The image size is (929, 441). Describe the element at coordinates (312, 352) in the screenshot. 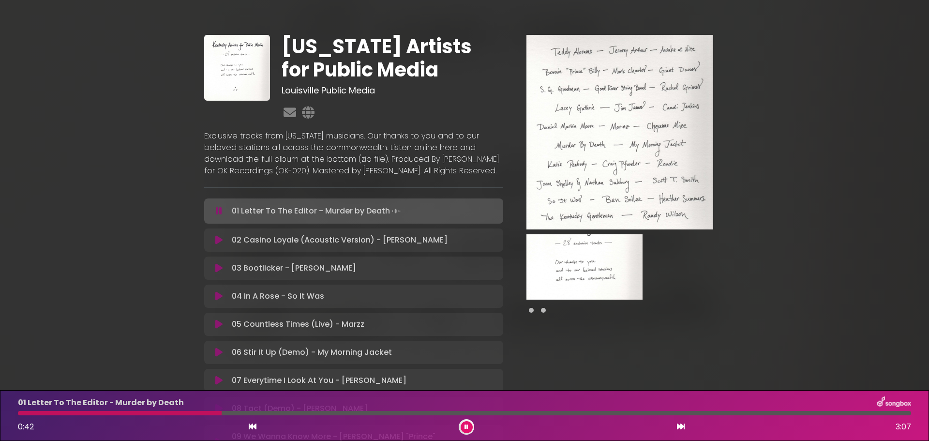

I see `p: 06 Stir It Up (Demo) - My Morning Jacket` at that location.